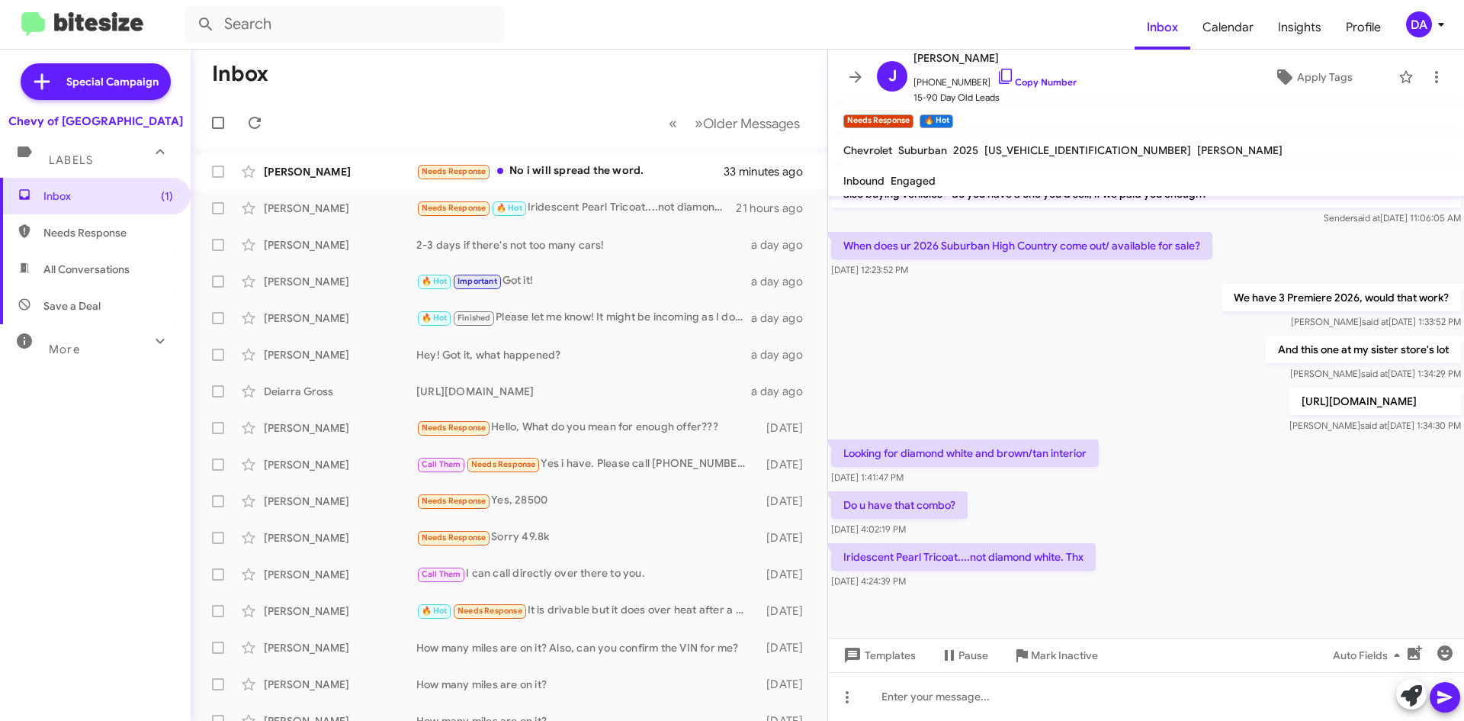 This screenshot has height=721, width=1464. I want to click on div: I can call directly over there to you., so click(587, 573).